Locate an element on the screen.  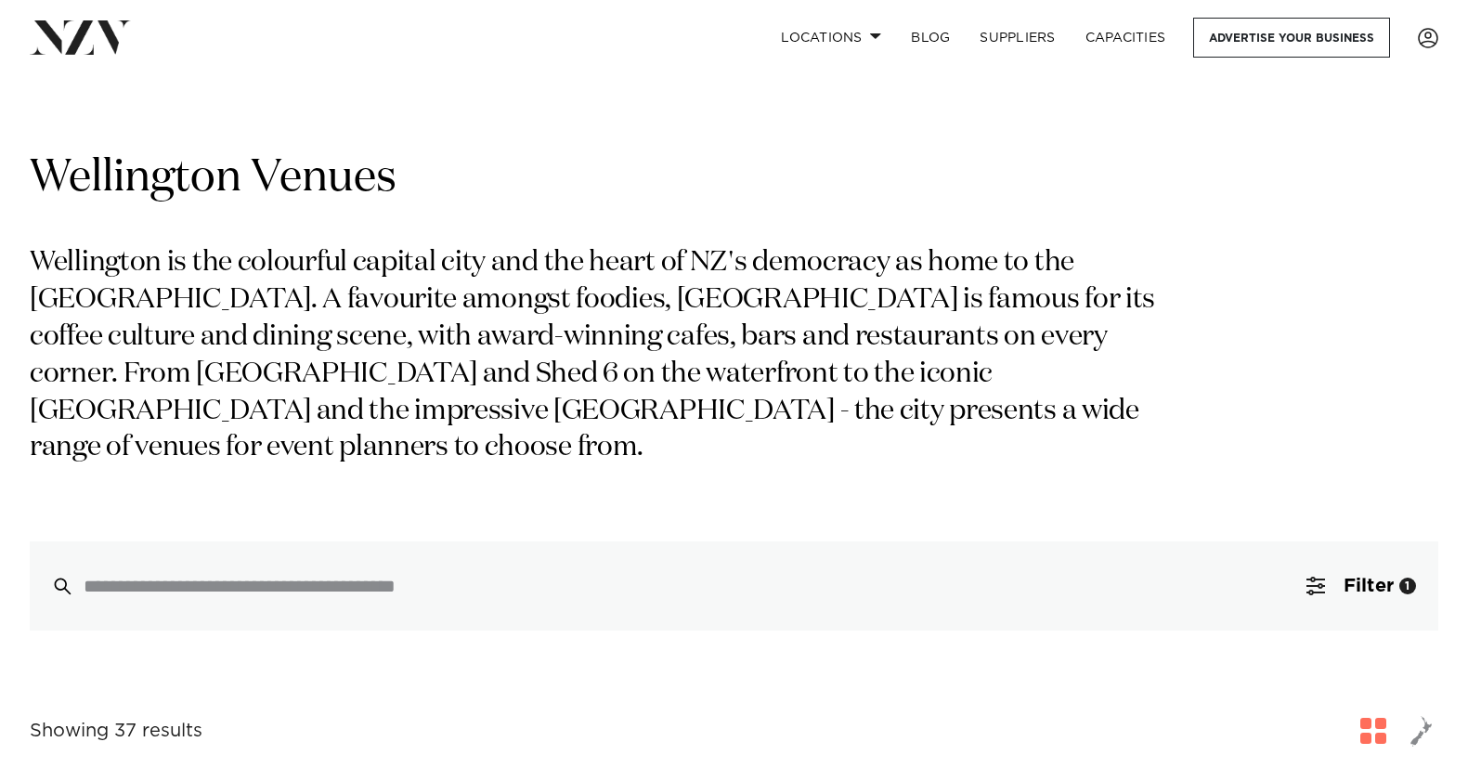
div: Showing 37 results is located at coordinates (116, 731).